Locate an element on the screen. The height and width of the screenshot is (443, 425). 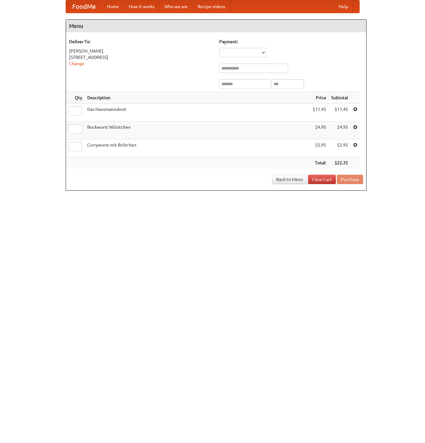
a: Help is located at coordinates (344, 7).